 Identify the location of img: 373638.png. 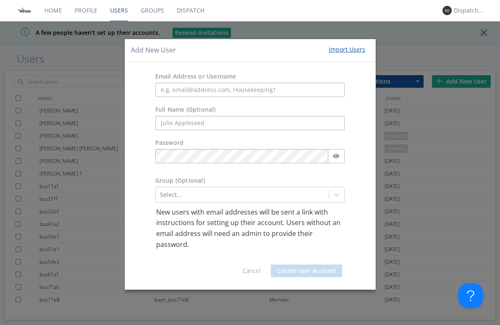
(448, 11).